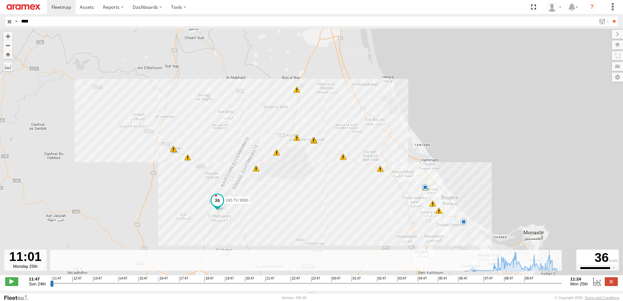 The width and height of the screenshot is (623, 301). I want to click on span: 06:47, so click(463, 279).